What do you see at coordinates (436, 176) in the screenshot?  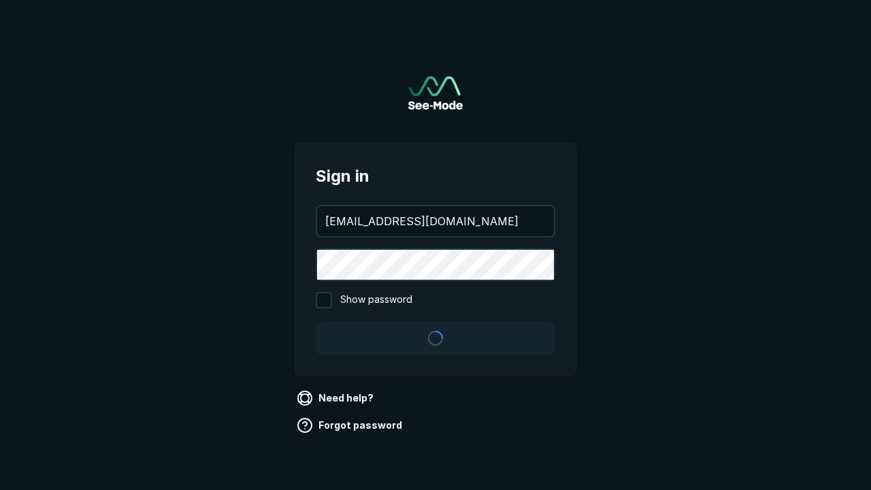 I see `span: Sign in` at bounding box center [436, 176].